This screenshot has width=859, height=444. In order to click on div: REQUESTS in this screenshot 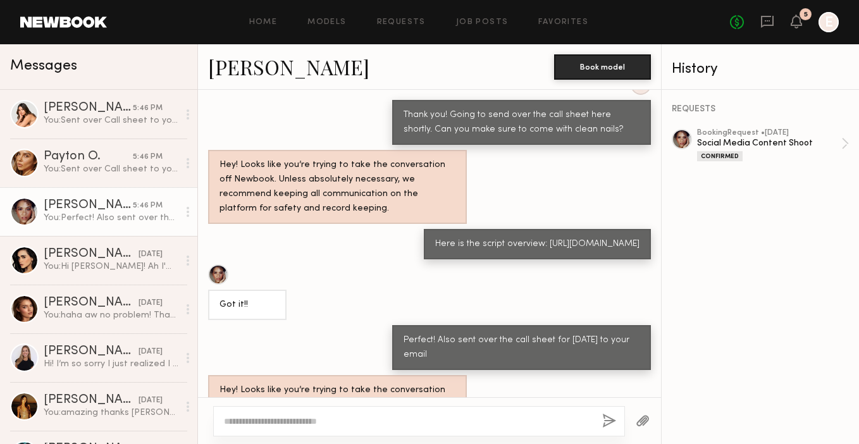, I will do `click(760, 109)`.